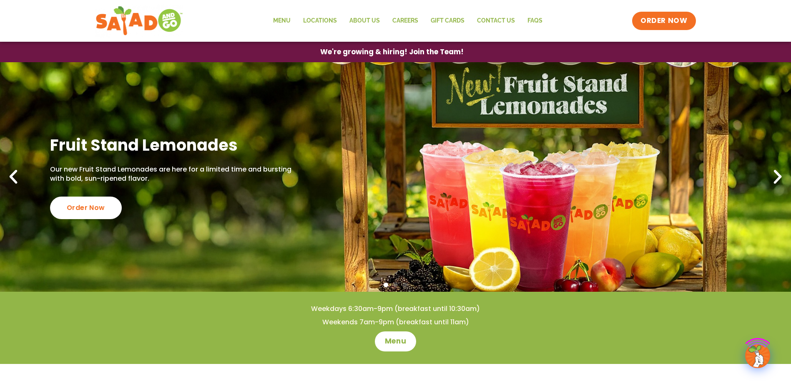 This screenshot has height=389, width=791. What do you see at coordinates (395, 309) in the screenshot?
I see `h4: Weekdays 6:30am-9pm (breakfast until 10:30am)` at bounding box center [395, 309].